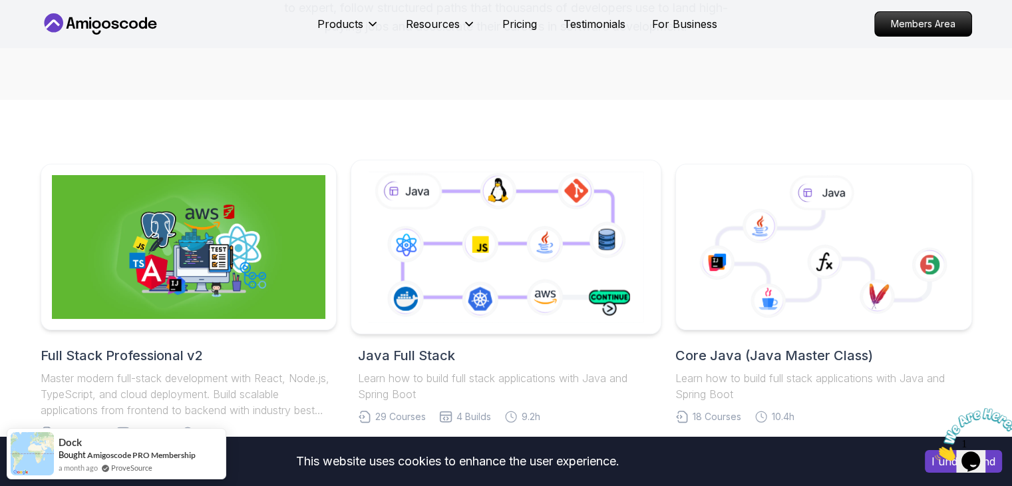 The image size is (1012, 486). I want to click on a: Pricing, so click(520, 24).